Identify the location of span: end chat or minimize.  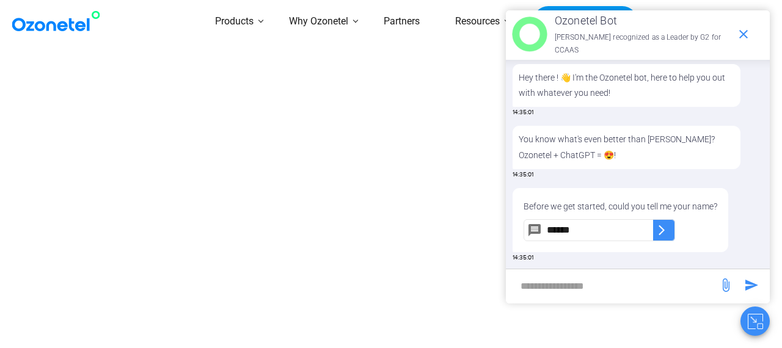
(744, 34).